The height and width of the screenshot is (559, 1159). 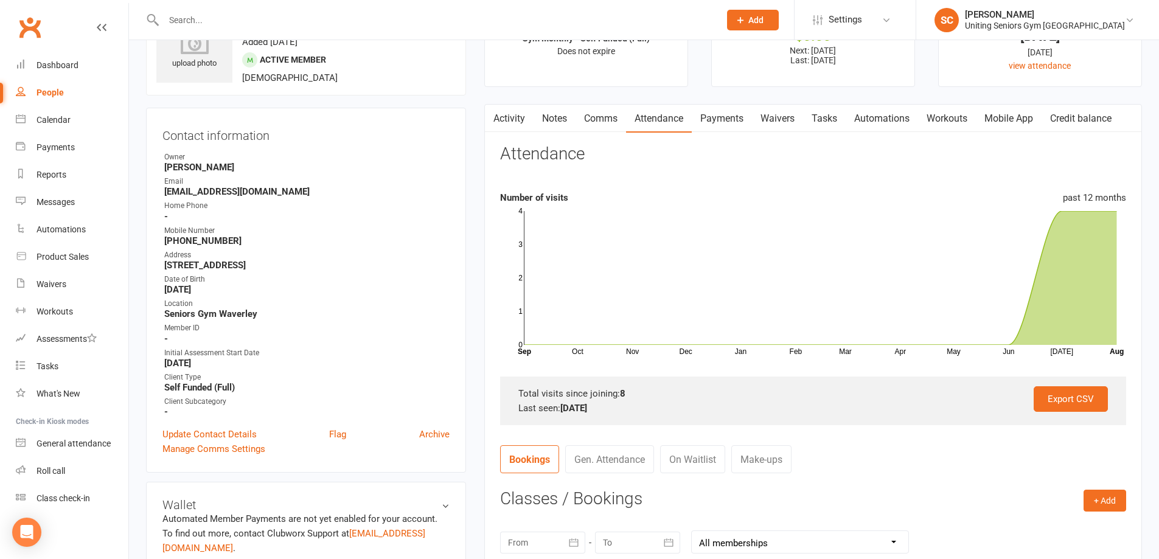 What do you see at coordinates (307, 279) in the screenshot?
I see `div: Date of Birth` at bounding box center [307, 279].